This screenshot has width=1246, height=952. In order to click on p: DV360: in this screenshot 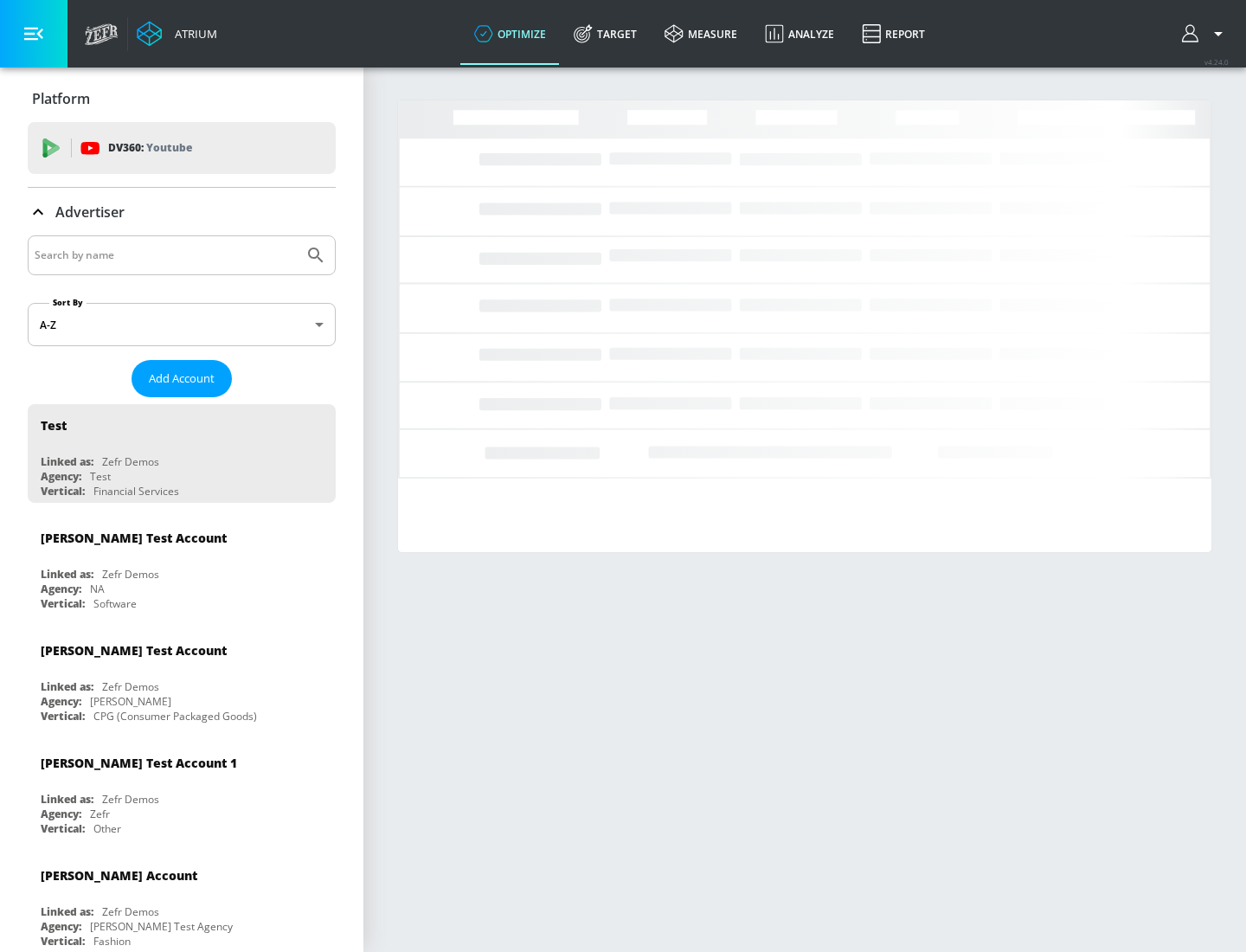, I will do `click(150, 148)`.